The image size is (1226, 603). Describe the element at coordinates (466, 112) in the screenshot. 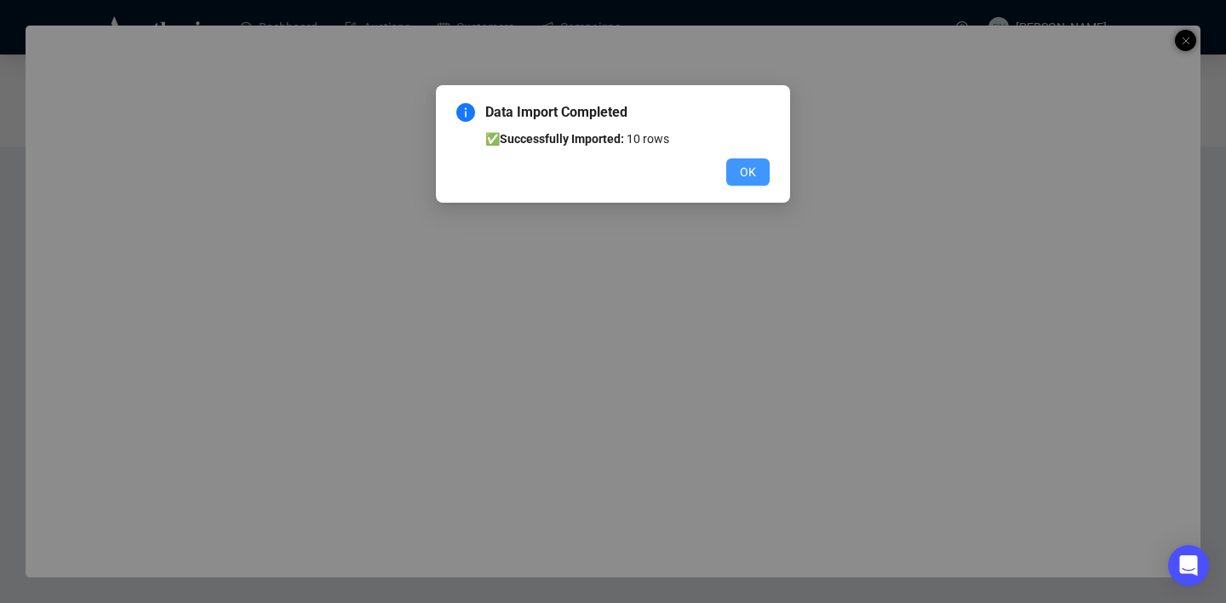

I see `span: info-circle` at that location.